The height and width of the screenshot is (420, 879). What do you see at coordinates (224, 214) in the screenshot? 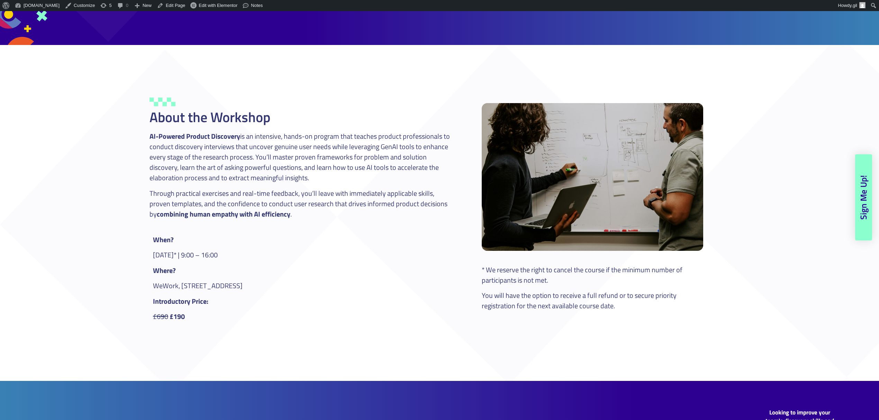
I see `strong: combining human empathy with AI efficiency` at bounding box center [224, 214].